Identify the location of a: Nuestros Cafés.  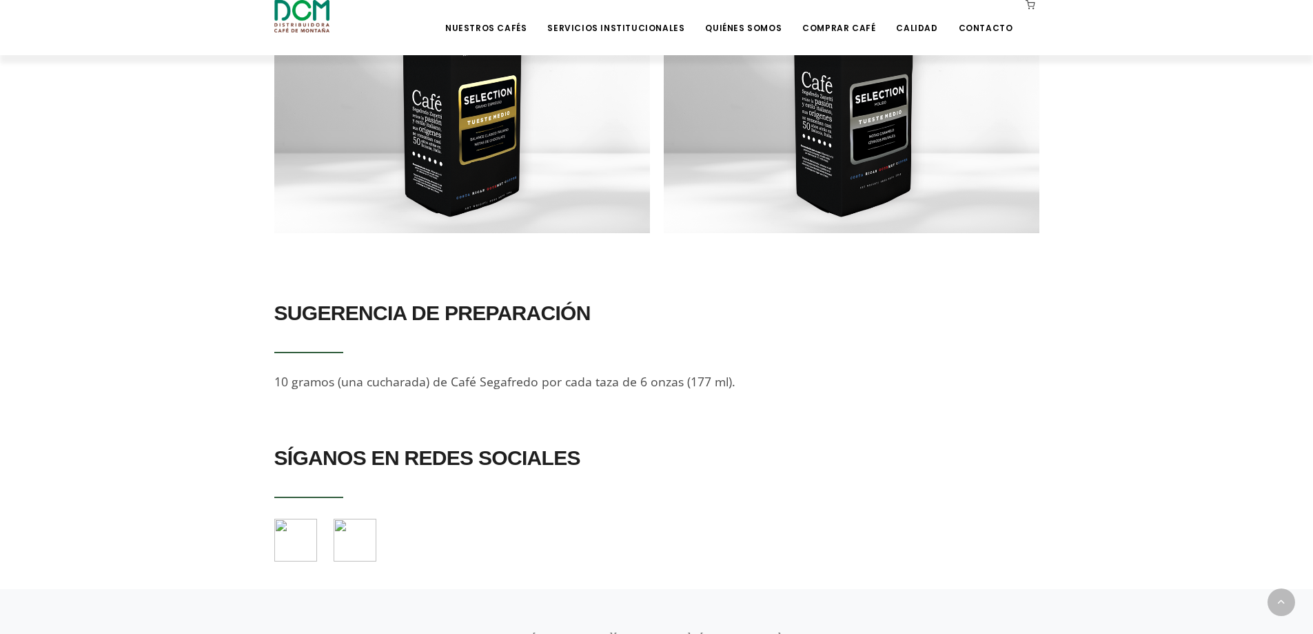
(486, 17).